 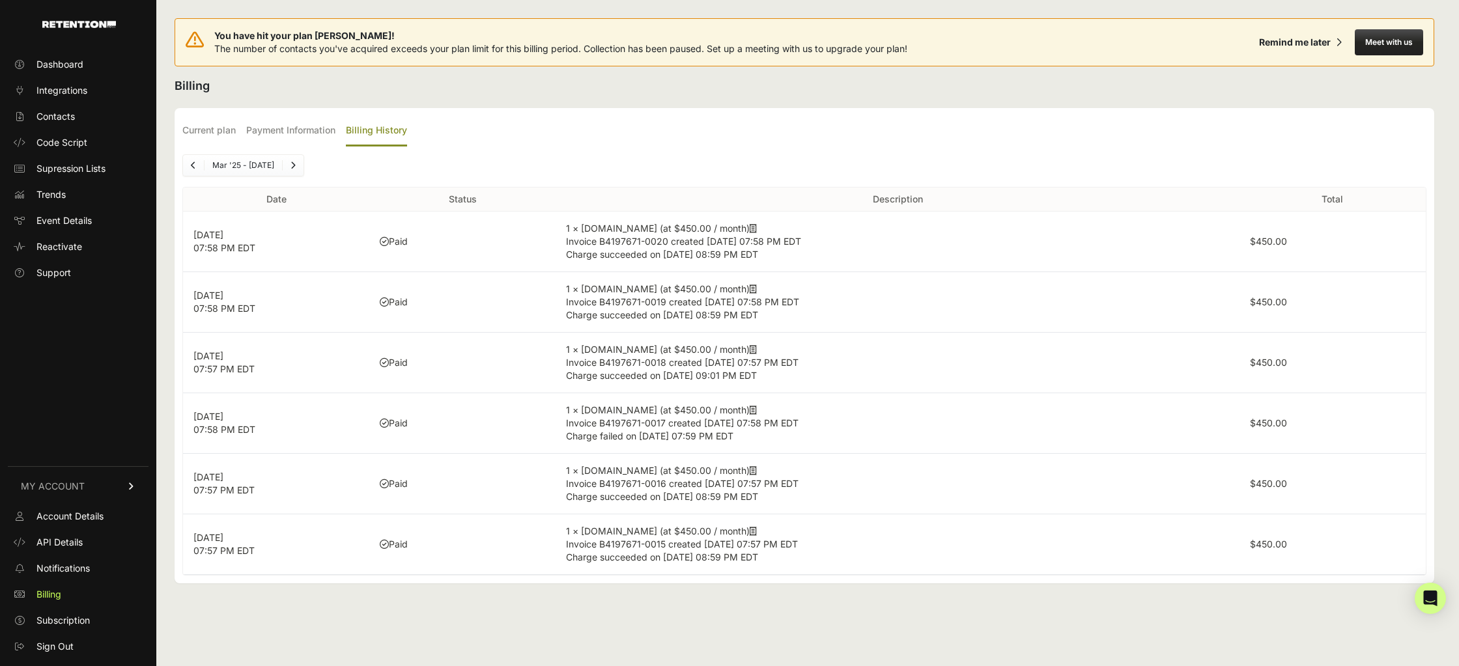 I want to click on a: Sign Out, so click(x=78, y=647).